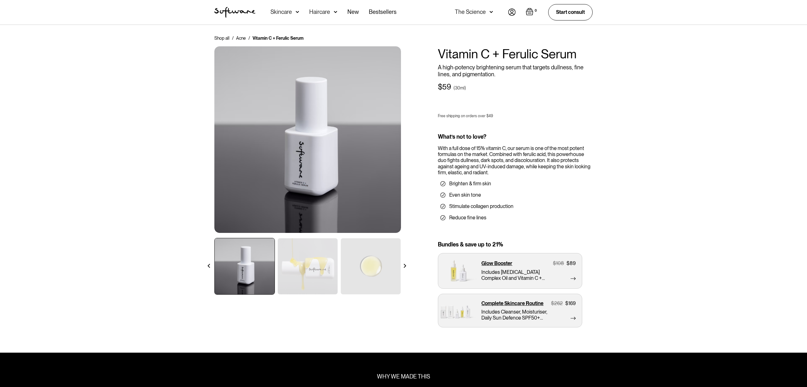 This screenshot has height=387, width=807. I want to click on a: Complete Skincare Routine$262$169Includes Cleanser, Moisturiser, Daily Sun Defence SPF50+ Vitamin..., so click(510, 310).